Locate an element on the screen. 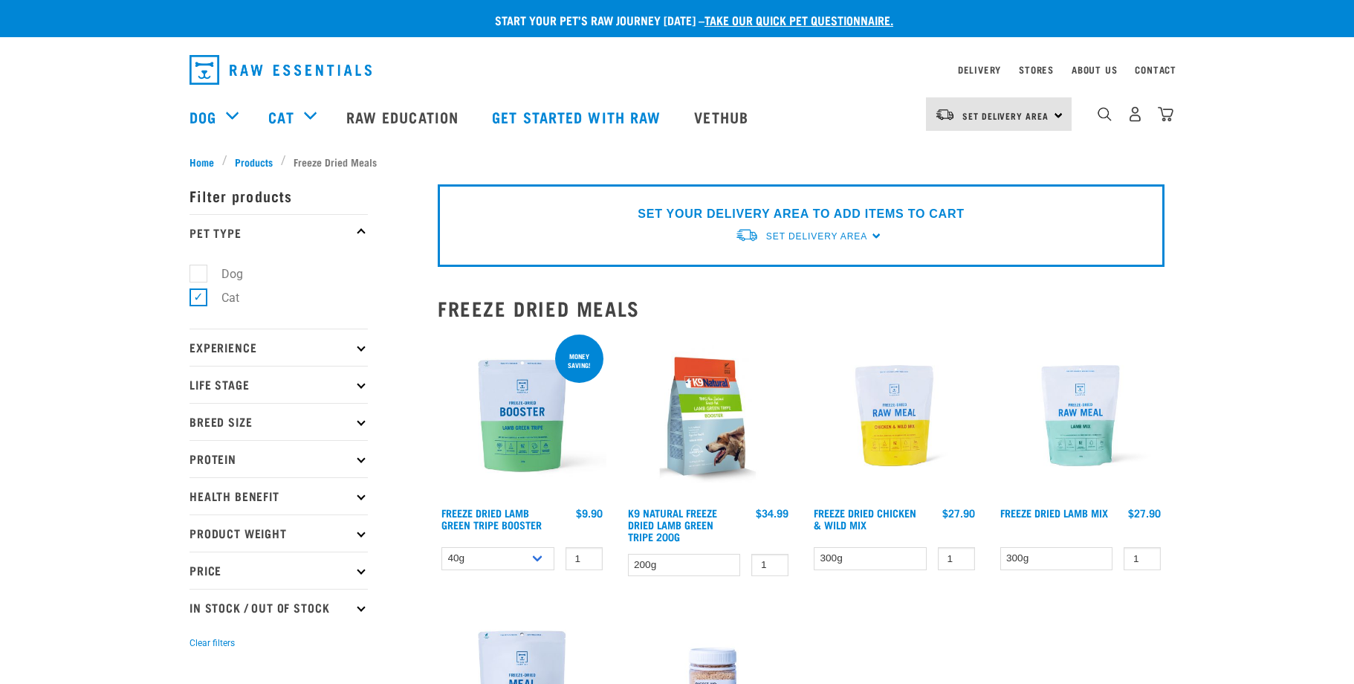 Image resolution: width=1354 pixels, height=684 pixels. a: take our quick pet questionnaire. is located at coordinates (799, 19).